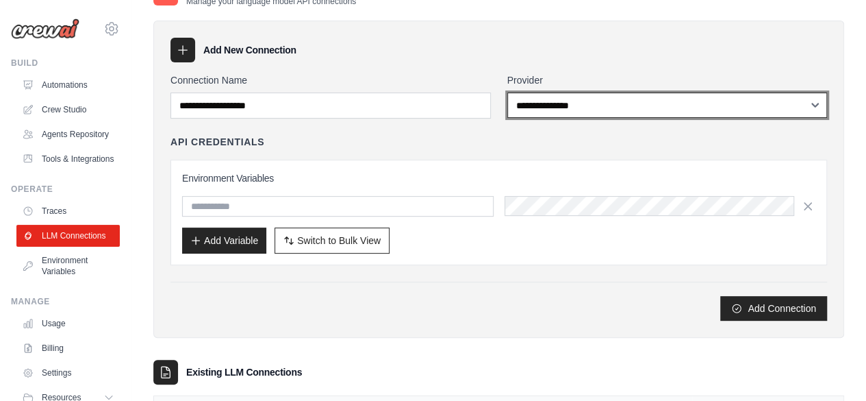  What do you see at coordinates (65, 189) in the screenshot?
I see `div: Operate` at bounding box center [65, 189].